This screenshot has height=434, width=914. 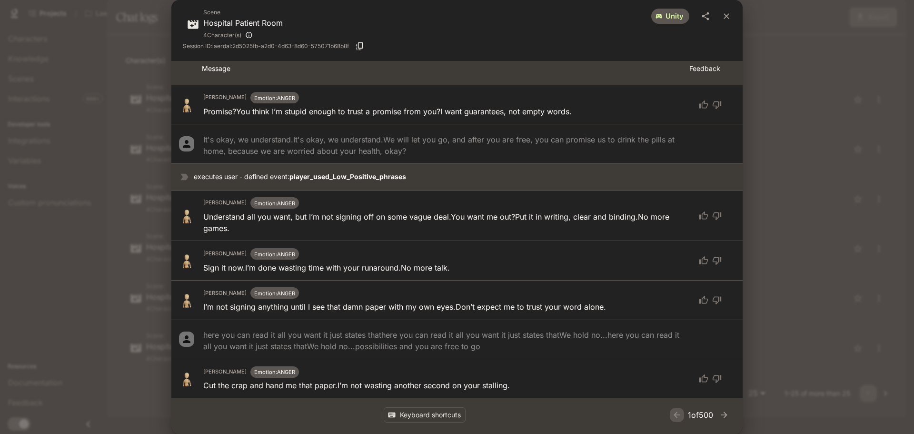 I want to click on p: I’m not signing anything until I see that damn paper with my own eyes. Don’t expect me to trust y..., so click(x=405, y=307).